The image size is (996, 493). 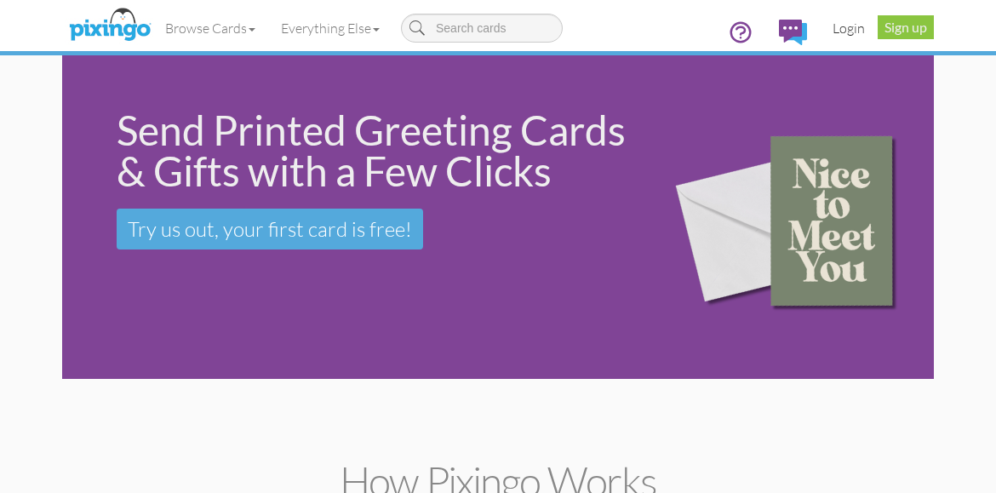 What do you see at coordinates (792, 32) in the screenshot?
I see `img: comments.svg` at bounding box center [792, 32].